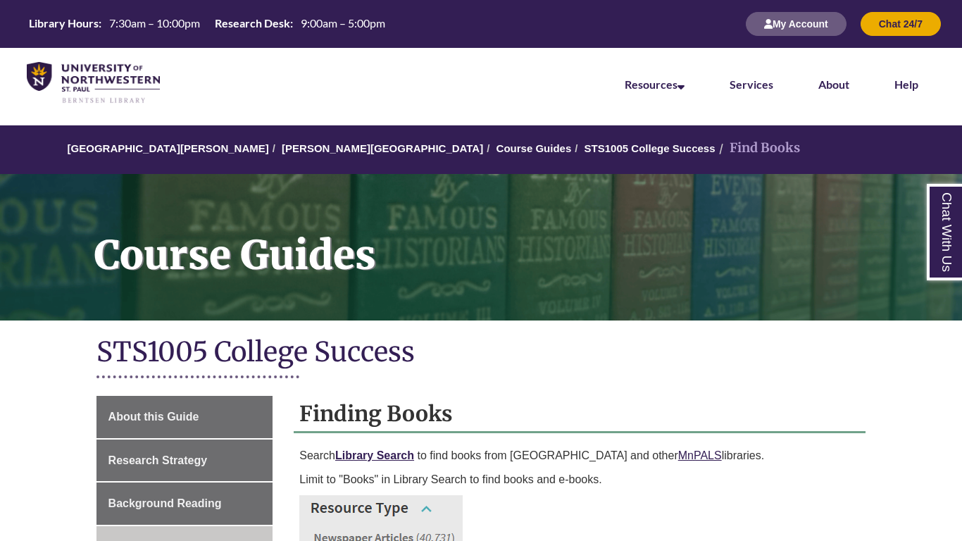 The width and height of the screenshot is (962, 541). Describe the element at coordinates (93, 83) in the screenshot. I see `img: UNWSP Library Logo` at that location.